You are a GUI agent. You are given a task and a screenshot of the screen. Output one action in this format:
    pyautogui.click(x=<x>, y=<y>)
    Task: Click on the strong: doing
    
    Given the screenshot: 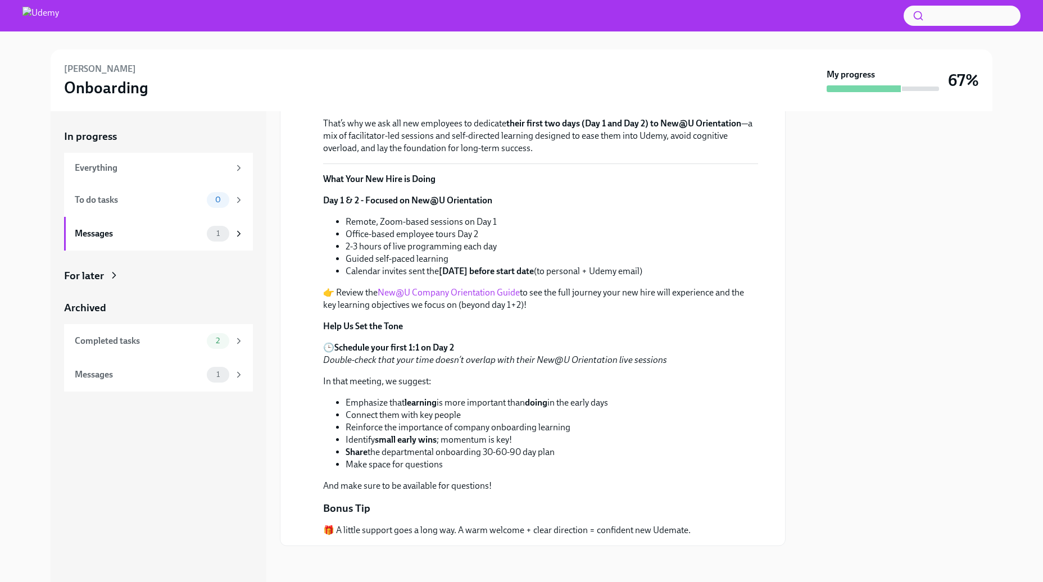 What is the action you would take?
    pyautogui.click(x=536, y=402)
    